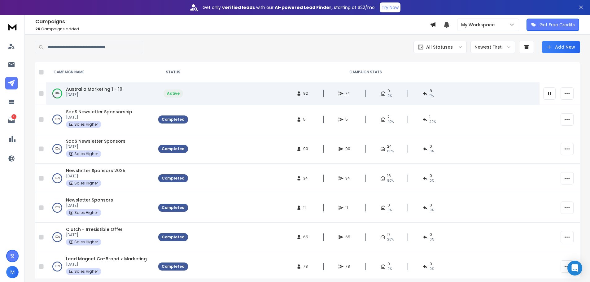 This screenshot has width=590, height=282. I want to click on span: 16, so click(389, 176).